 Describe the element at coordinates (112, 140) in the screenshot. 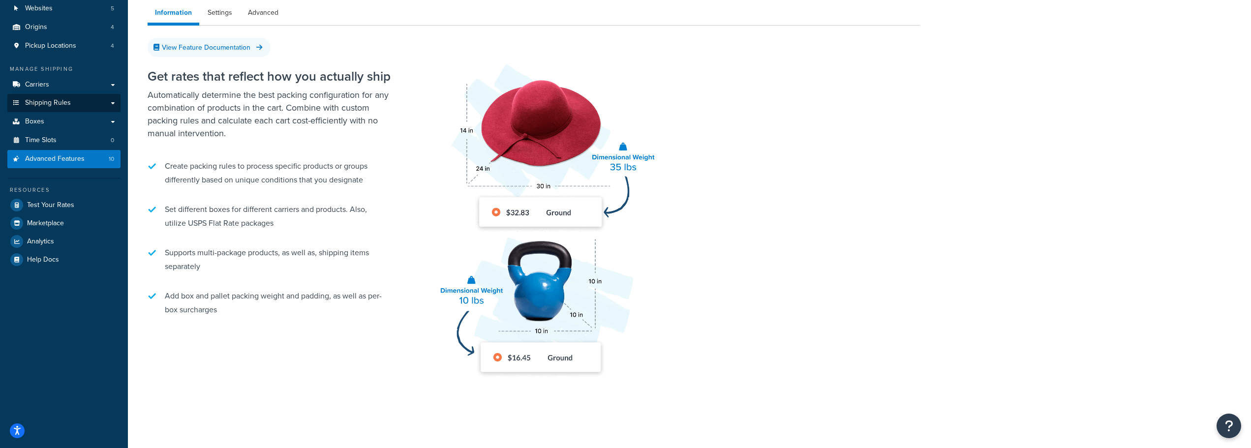

I see `span: 0` at that location.